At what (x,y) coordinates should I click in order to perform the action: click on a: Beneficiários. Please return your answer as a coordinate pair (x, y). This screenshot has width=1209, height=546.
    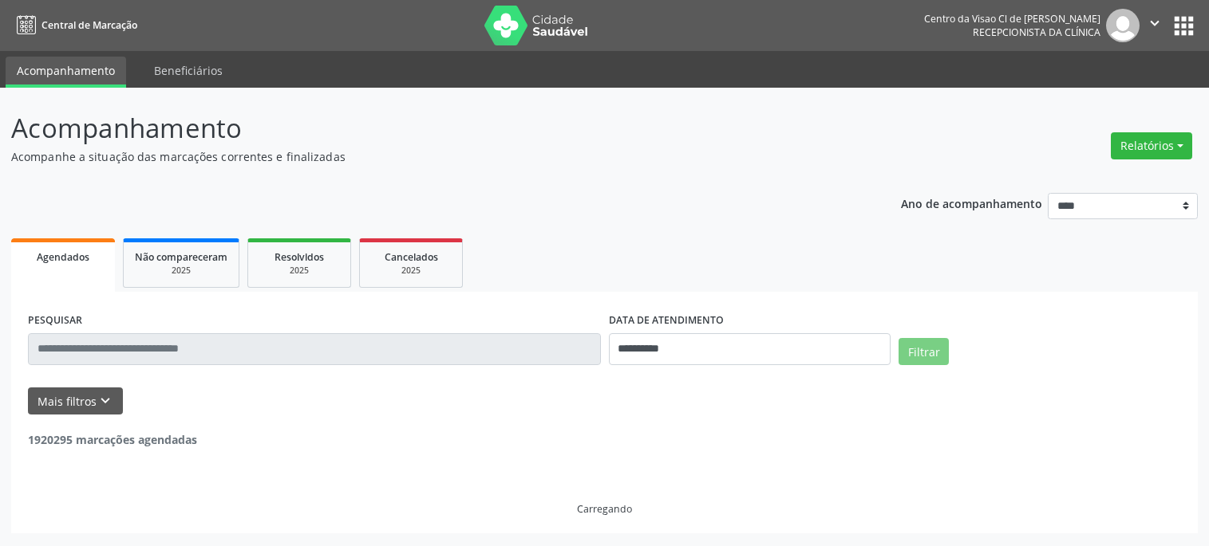
    Looking at the image, I should click on (188, 70).